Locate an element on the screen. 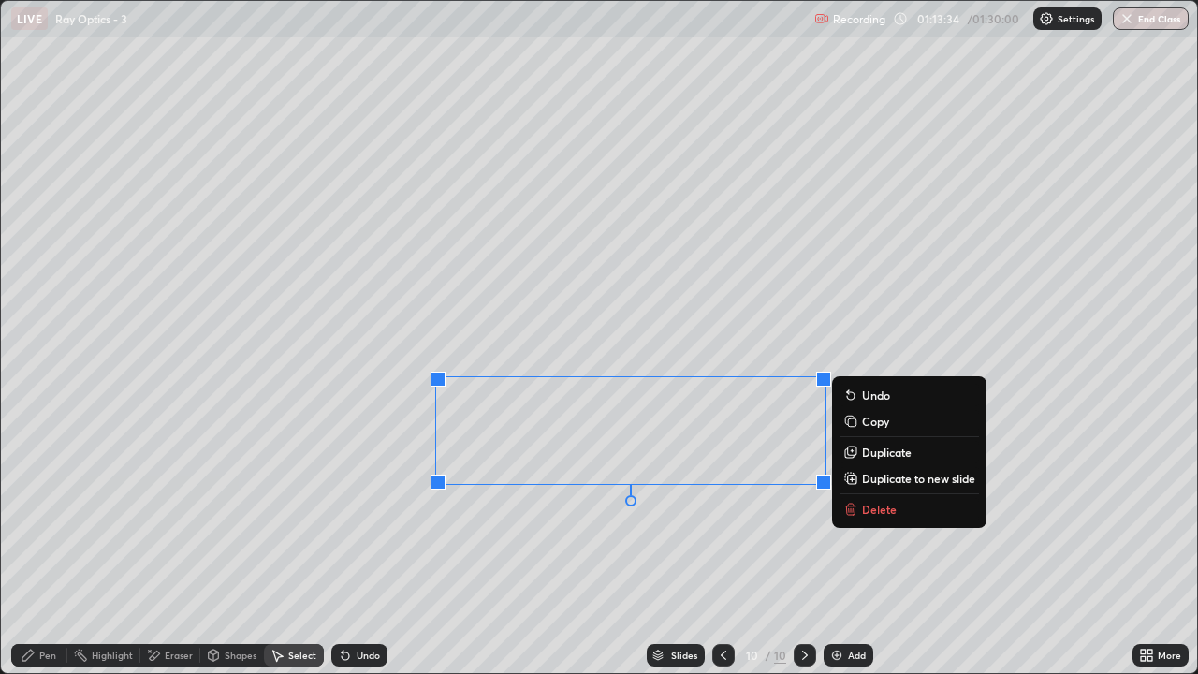 This screenshot has height=674, width=1198. p: Duplicate to new slide is located at coordinates (918, 478).